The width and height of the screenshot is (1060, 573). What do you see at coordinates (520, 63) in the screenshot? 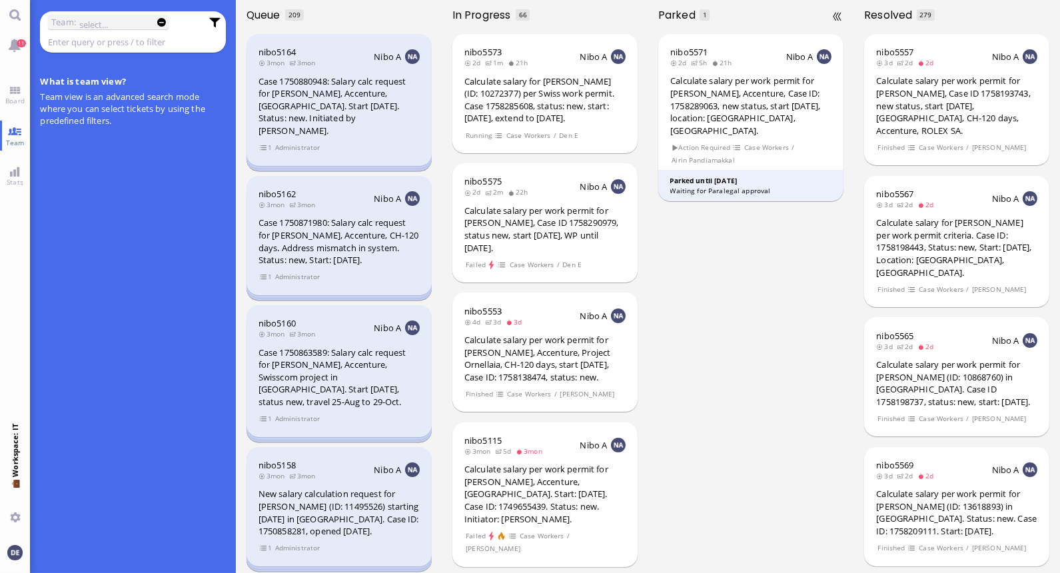
I see `span: 21h` at bounding box center [520, 63].